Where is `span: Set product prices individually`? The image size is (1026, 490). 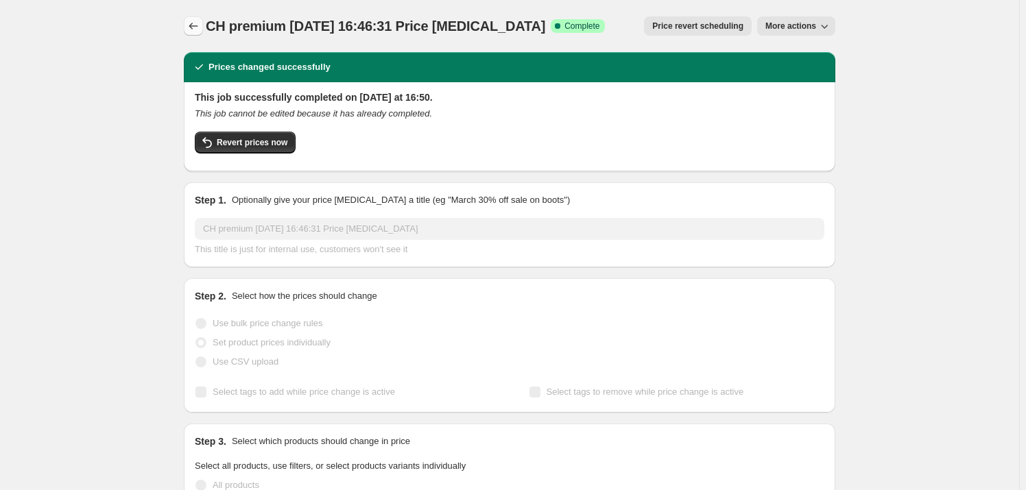 span: Set product prices individually is located at coordinates (272, 342).